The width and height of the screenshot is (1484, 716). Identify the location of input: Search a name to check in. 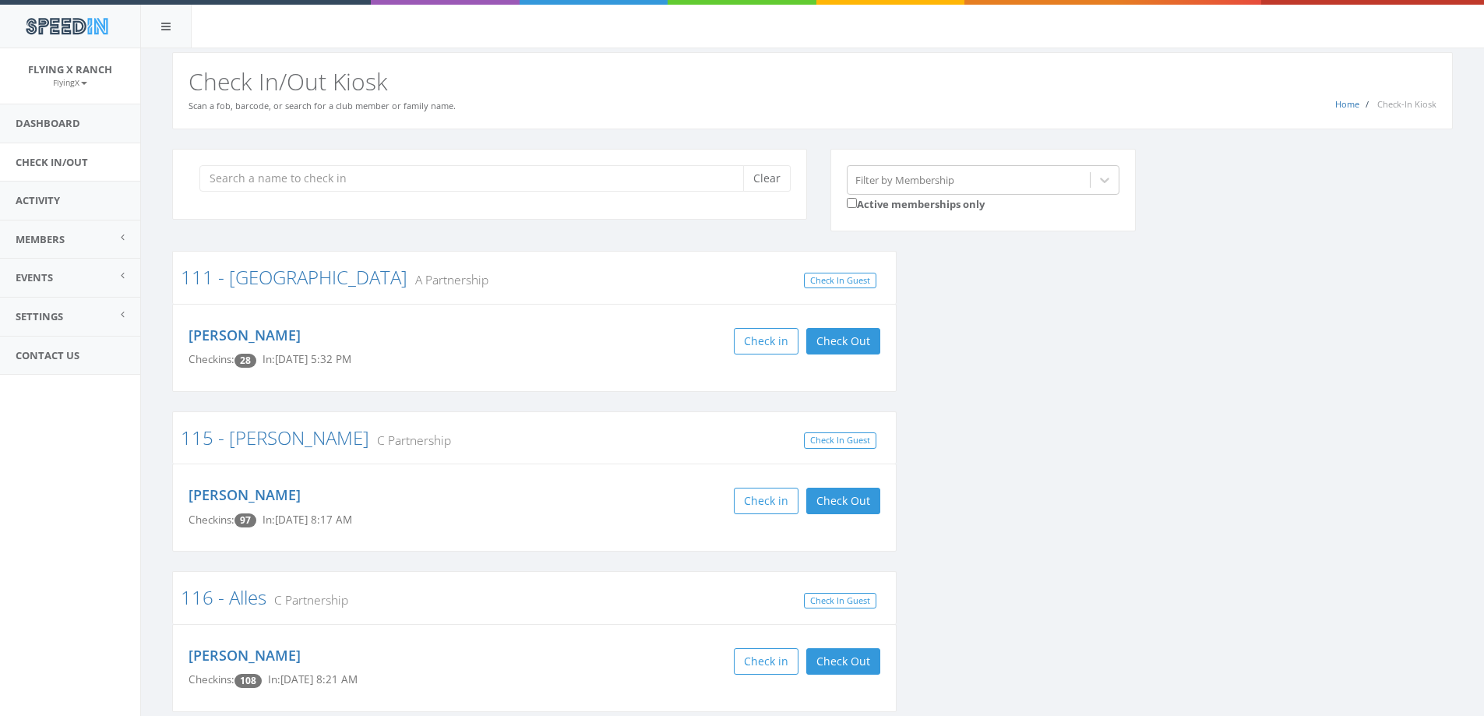
(477, 178).